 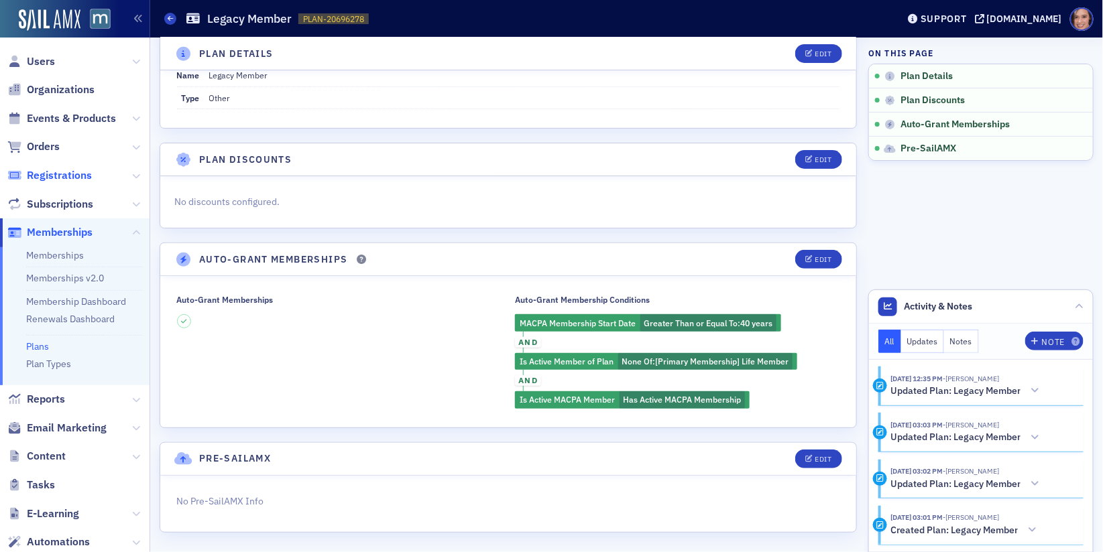 I want to click on button: Created Plan: Legacy Member, so click(x=965, y=530).